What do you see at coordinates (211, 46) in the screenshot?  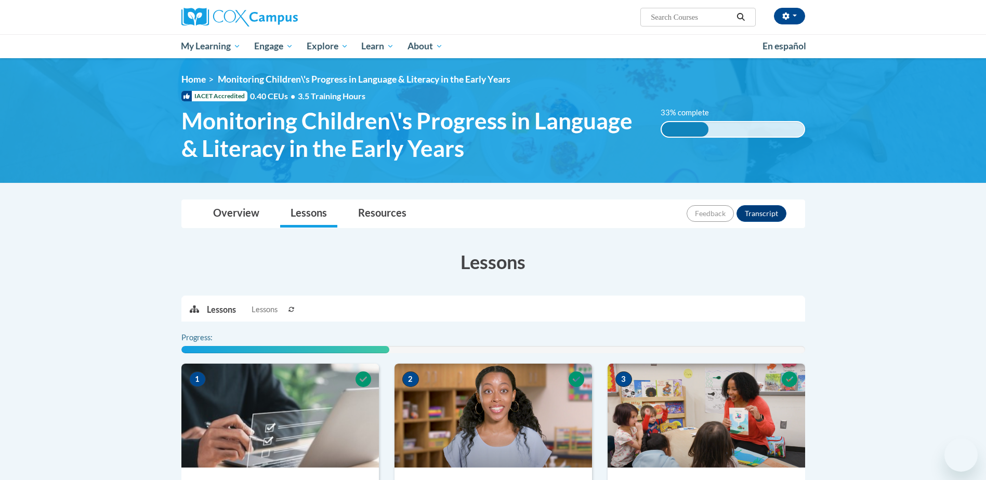 I see `a: My Learning` at bounding box center [211, 46].